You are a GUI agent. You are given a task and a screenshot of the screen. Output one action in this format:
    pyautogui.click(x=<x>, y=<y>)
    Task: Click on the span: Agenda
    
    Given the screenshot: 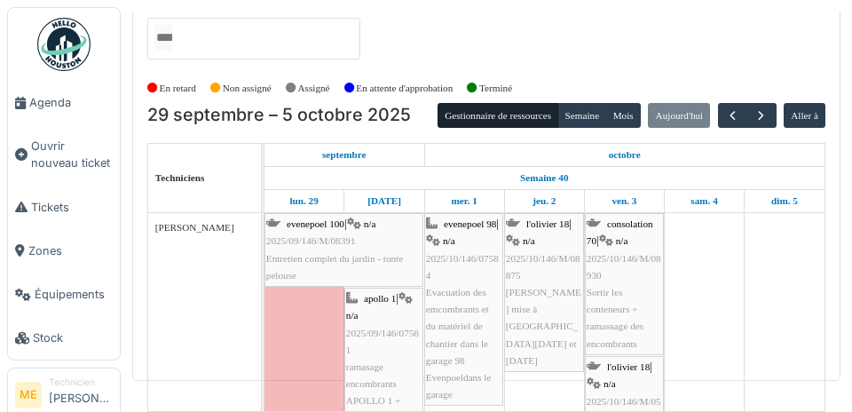 What is the action you would take?
    pyautogui.click(x=71, y=102)
    